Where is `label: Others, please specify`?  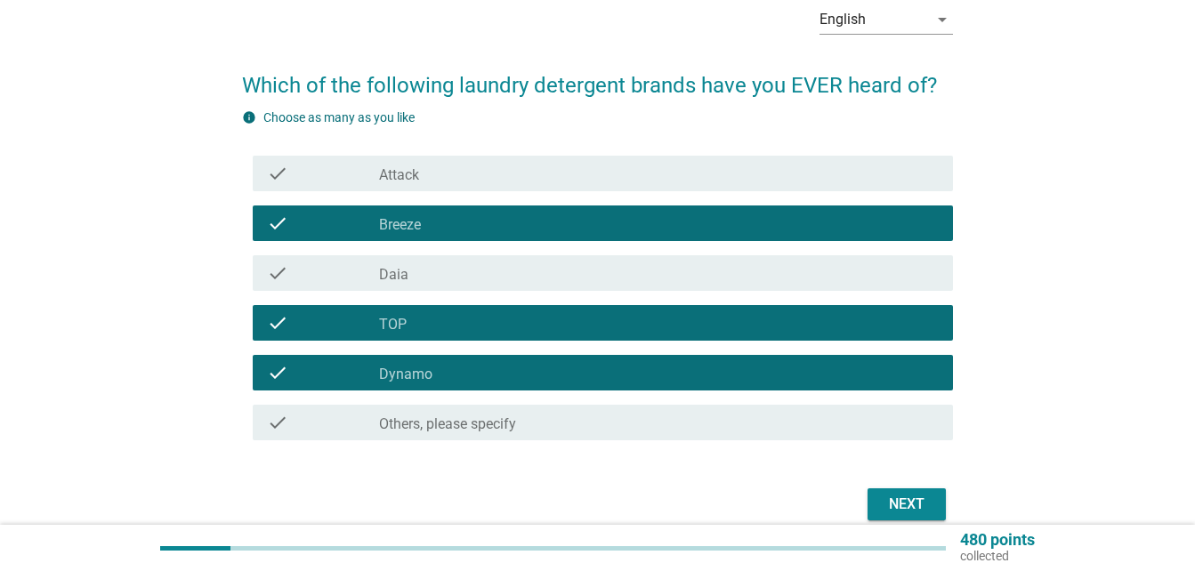 label: Others, please specify is located at coordinates (448, 425).